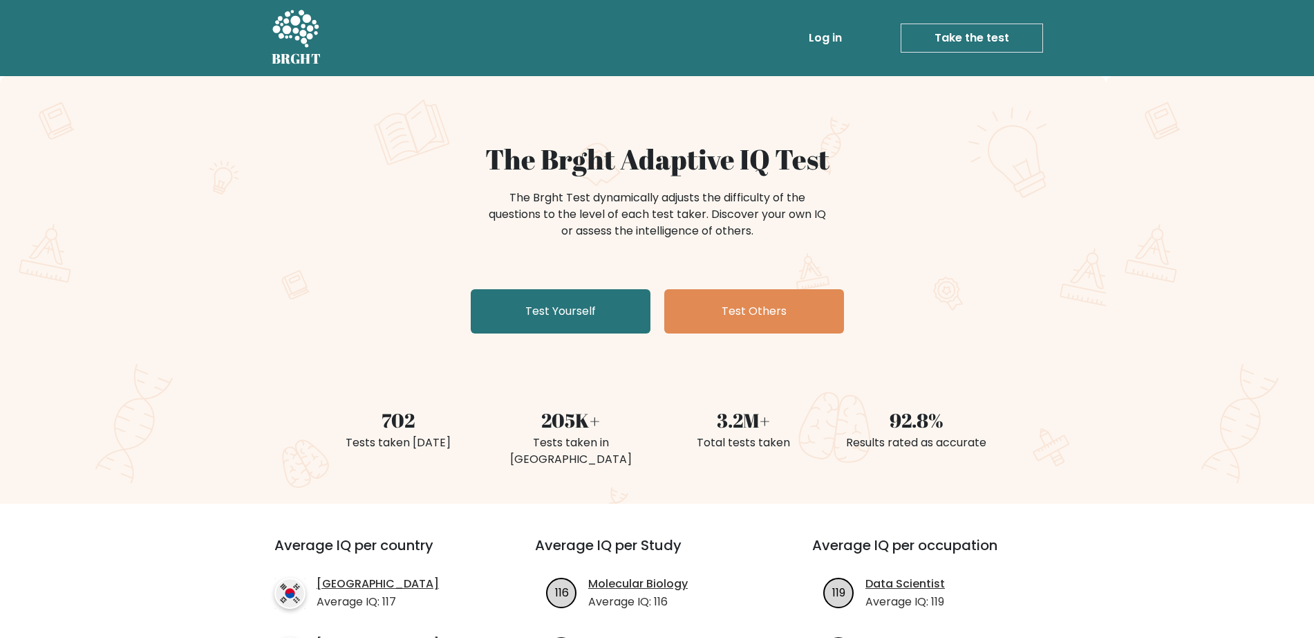  I want to click on a: Test Others, so click(754, 311).